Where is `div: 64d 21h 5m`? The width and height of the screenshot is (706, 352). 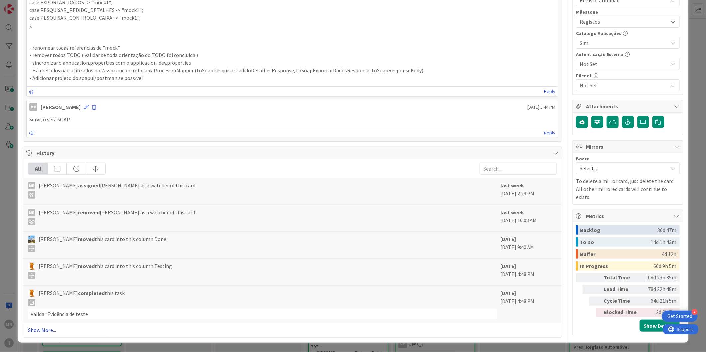 div: 64d 21h 5m is located at coordinates (660, 301).